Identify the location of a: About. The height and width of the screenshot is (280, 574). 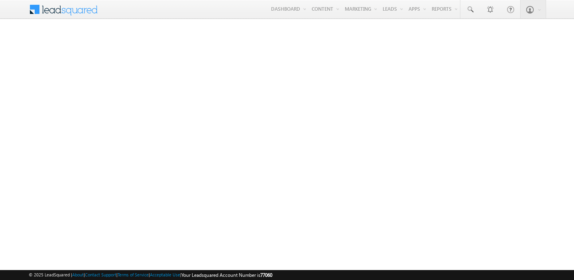
(78, 275).